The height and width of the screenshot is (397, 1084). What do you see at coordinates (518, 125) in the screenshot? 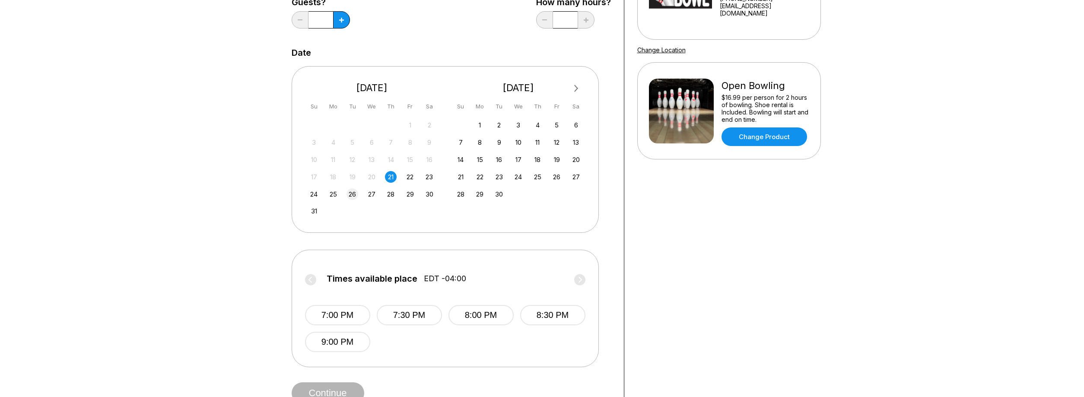
I see `div: Choose Wednesday, September 3rd, 2025` at bounding box center [518, 125].